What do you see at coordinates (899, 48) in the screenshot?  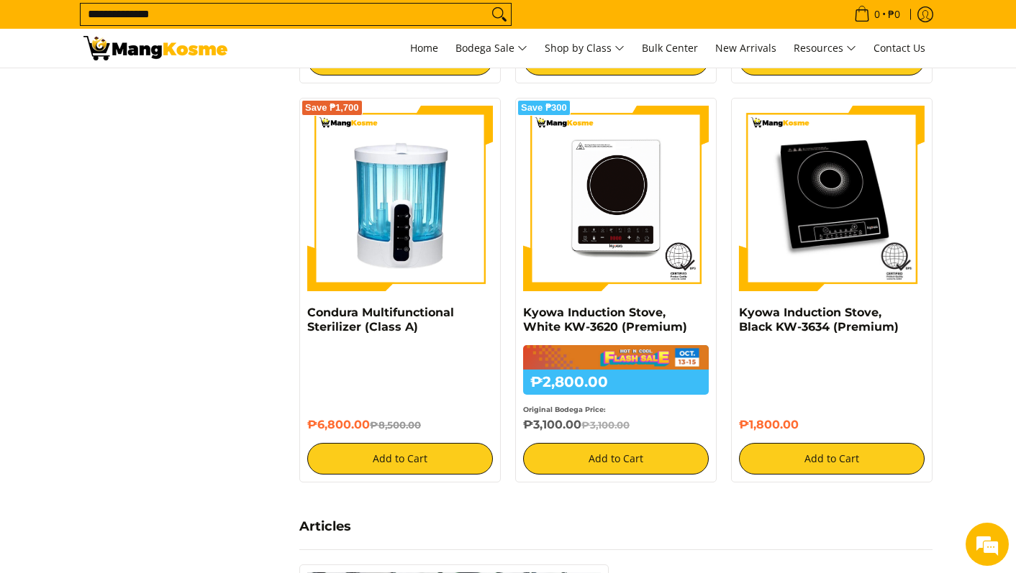 I see `a: Contact Us` at bounding box center [899, 48].